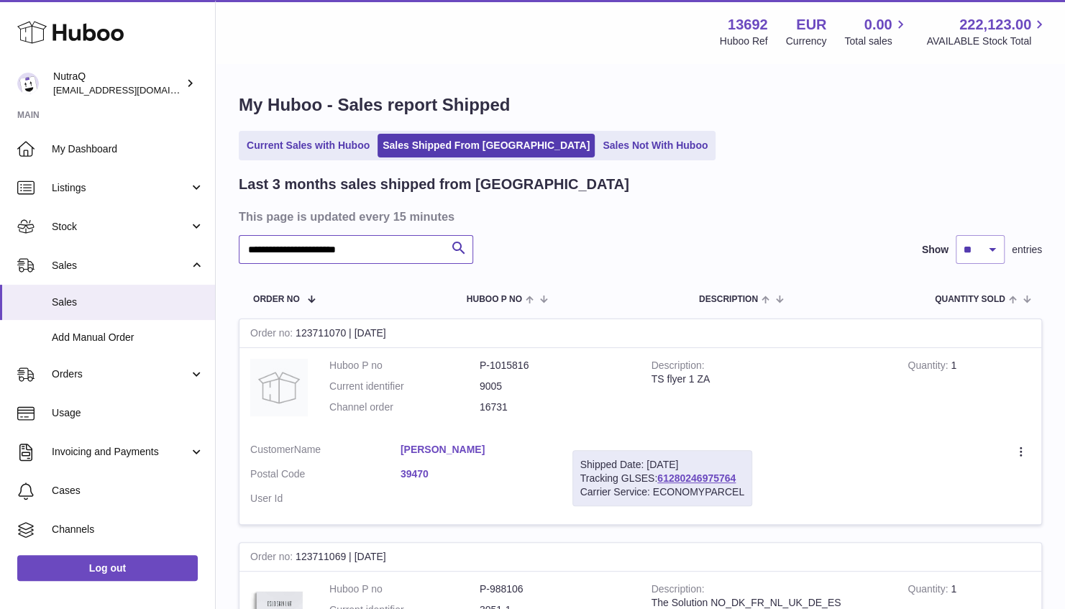 The image size is (1065, 609). What do you see at coordinates (663, 492) in the screenshot?
I see `div: Carrier Service: ECONOMYPARCEL` at bounding box center [663, 492].